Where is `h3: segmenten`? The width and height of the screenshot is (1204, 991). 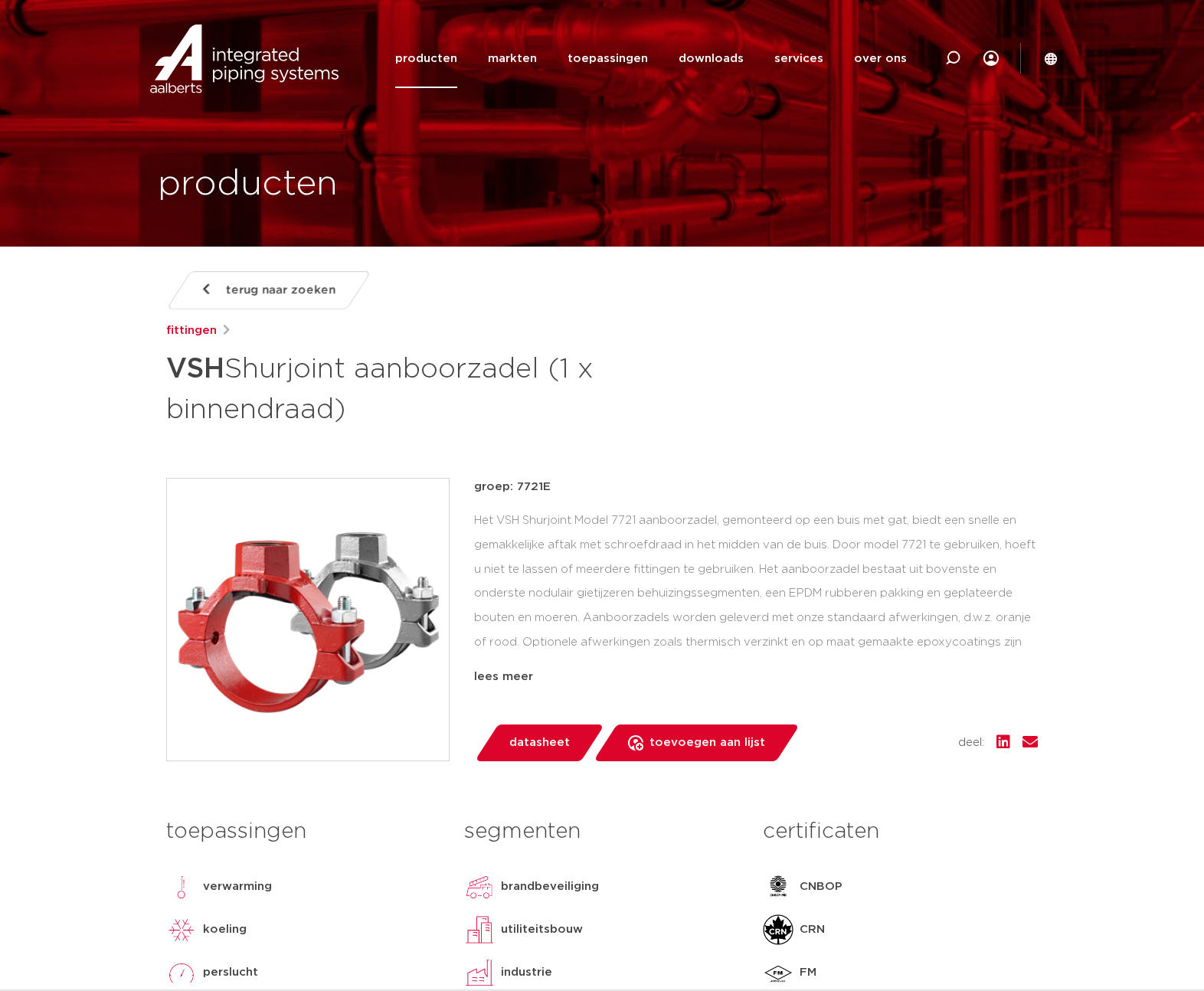 h3: segmenten is located at coordinates (602, 832).